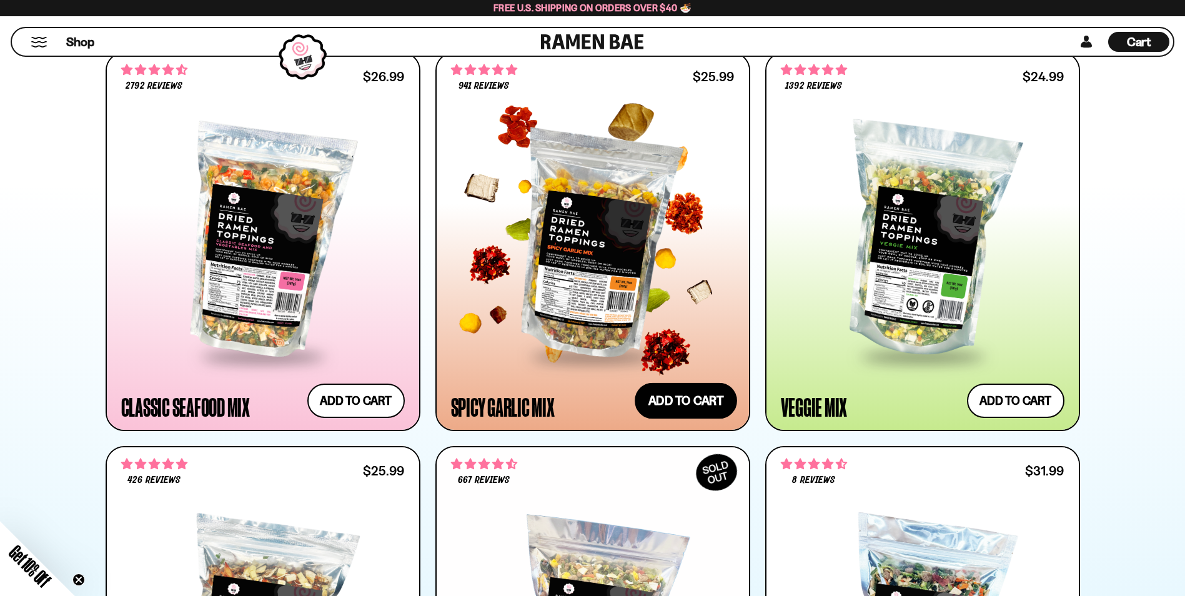 This screenshot has width=1185, height=596. I want to click on div: $31.99, so click(1045, 471).